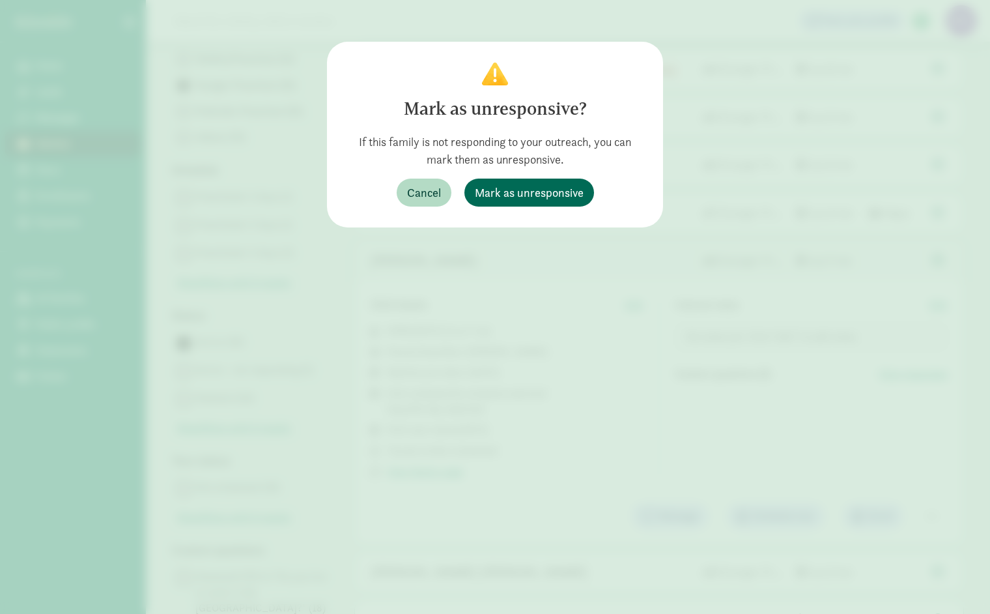 The height and width of the screenshot is (614, 990). Describe the element at coordinates (495, 74) in the screenshot. I see `img: Confirm` at that location.